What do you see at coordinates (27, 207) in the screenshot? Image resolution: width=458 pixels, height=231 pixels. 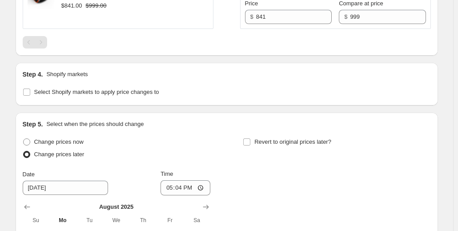 I see `button: Show previous month, July 2025` at bounding box center [27, 207].